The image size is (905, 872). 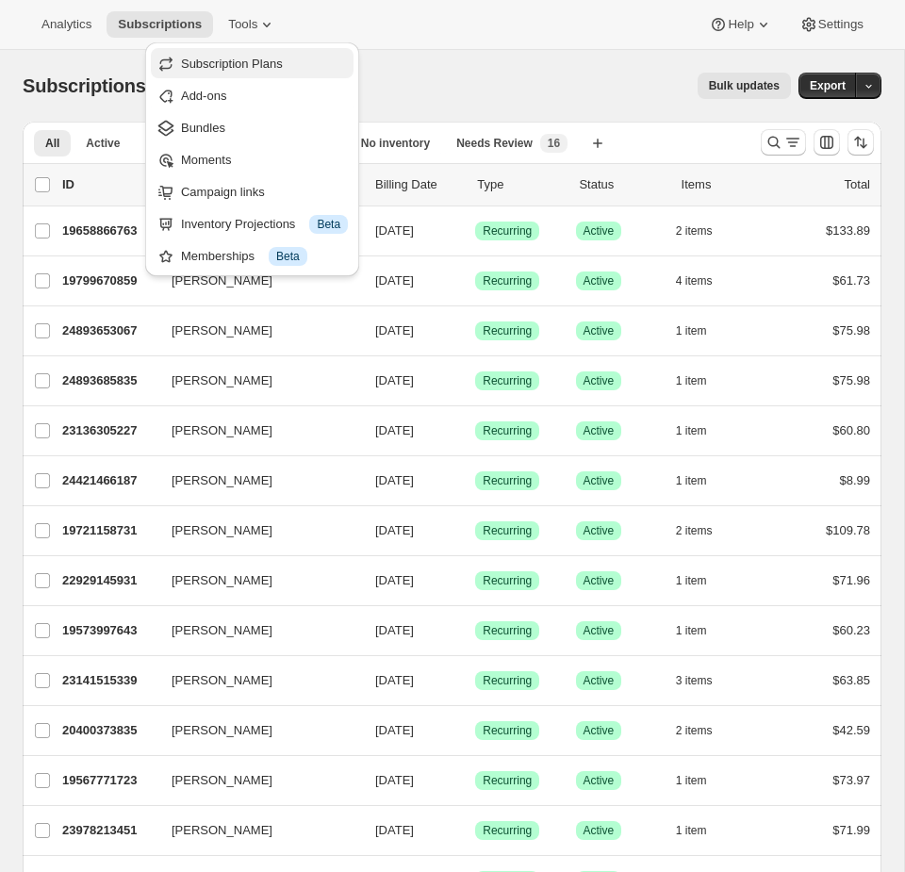 What do you see at coordinates (109, 481) in the screenshot?
I see `p: 24421466187` at bounding box center [109, 481].